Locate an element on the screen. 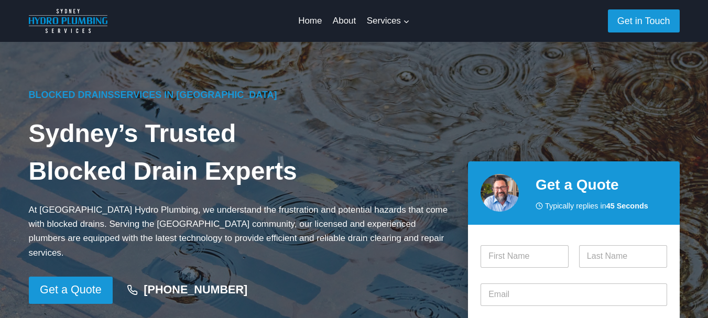  a: Services is located at coordinates (388, 21).